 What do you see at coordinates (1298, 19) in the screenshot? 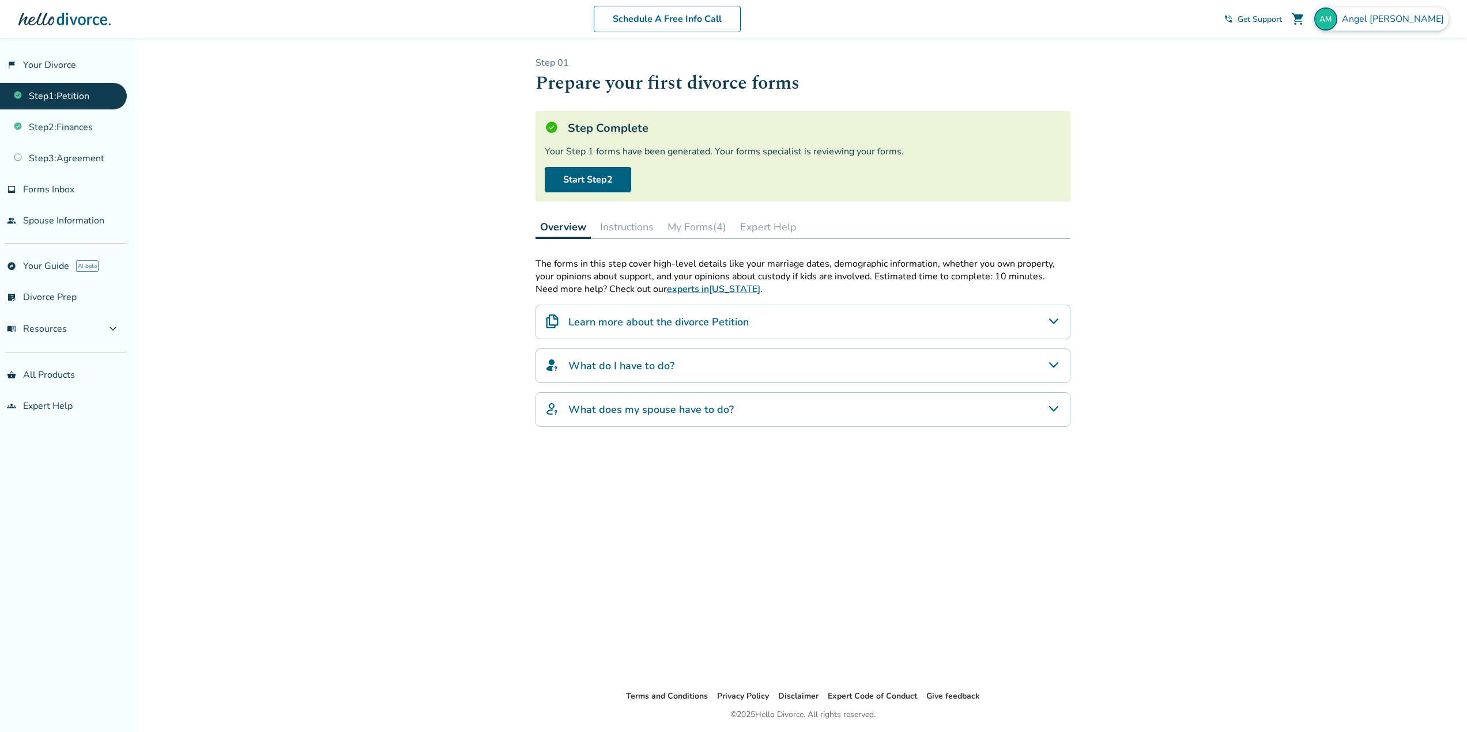
I see `span: shopping_cart` at bounding box center [1298, 19].